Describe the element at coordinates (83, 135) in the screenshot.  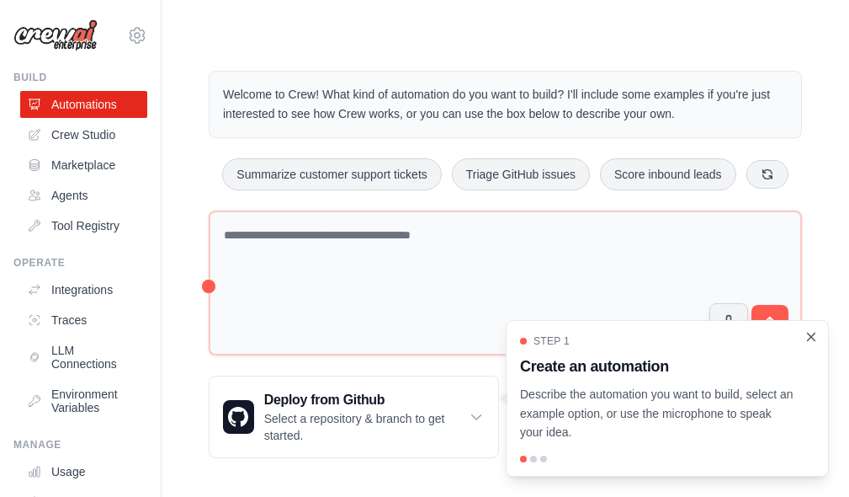
I see `a: Crew Studio` at that location.